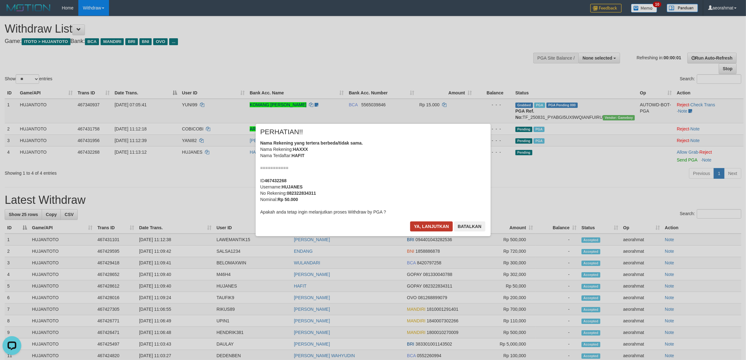 Image resolution: width=746 pixels, height=360 pixels. I want to click on button: Ya, lanjutkan, so click(431, 226).